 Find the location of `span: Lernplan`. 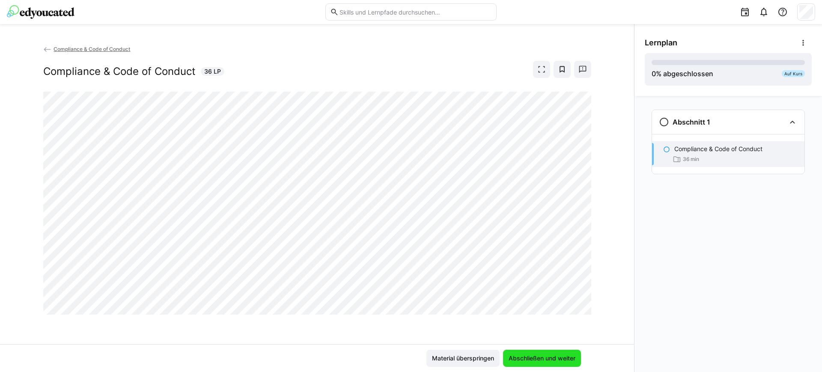

span: Lernplan is located at coordinates (661, 43).